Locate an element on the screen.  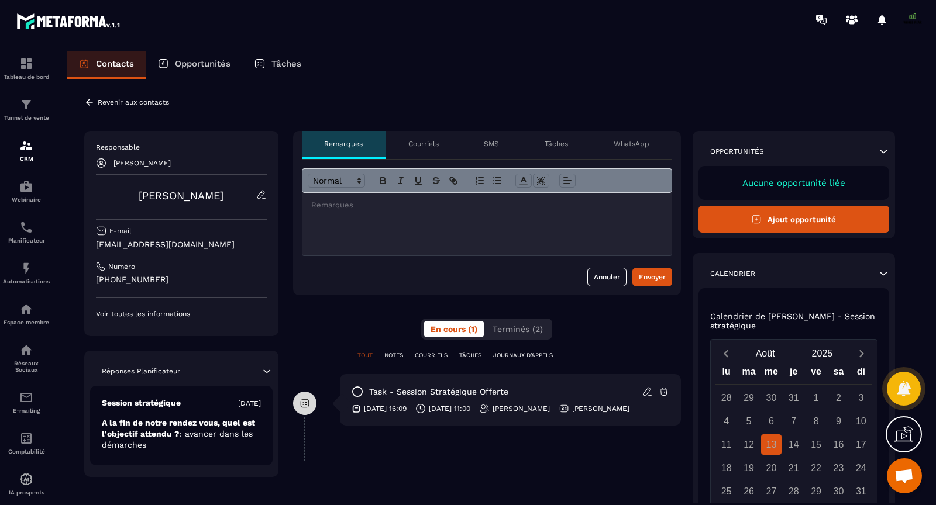
div: 11 is located at coordinates (726, 445).